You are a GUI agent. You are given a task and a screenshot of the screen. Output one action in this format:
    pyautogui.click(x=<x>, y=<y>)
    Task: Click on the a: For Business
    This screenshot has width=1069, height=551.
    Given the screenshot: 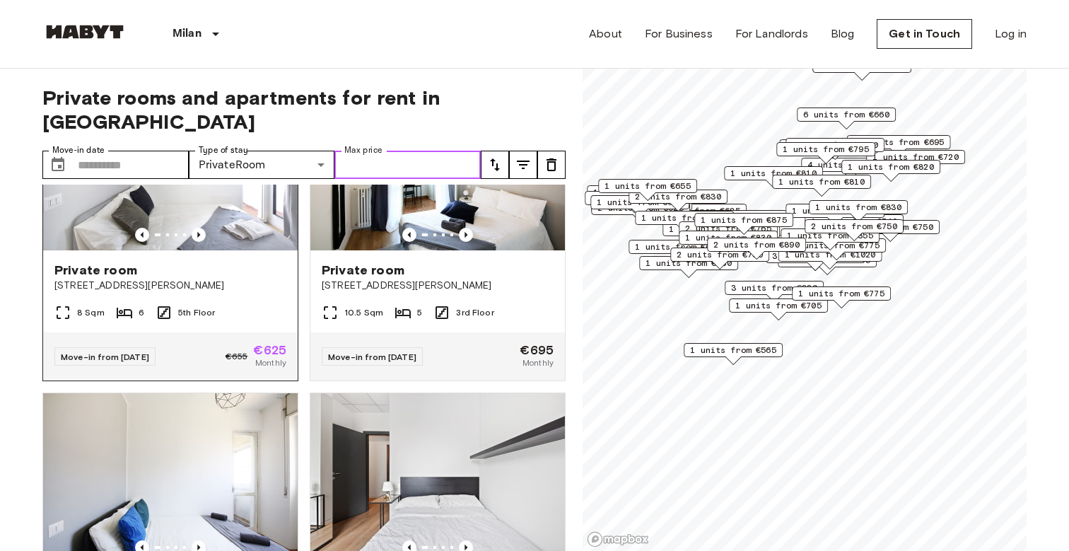 What is the action you would take?
    pyautogui.click(x=679, y=34)
    